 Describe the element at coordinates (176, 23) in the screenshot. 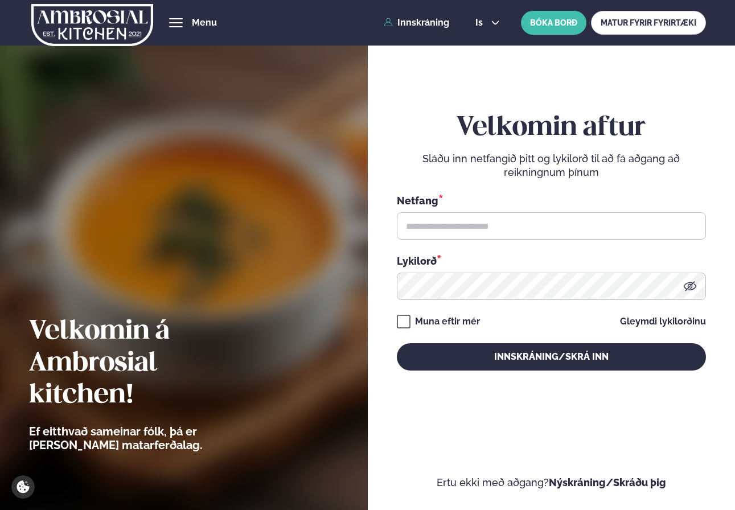

I see `button: hamburger` at that location.